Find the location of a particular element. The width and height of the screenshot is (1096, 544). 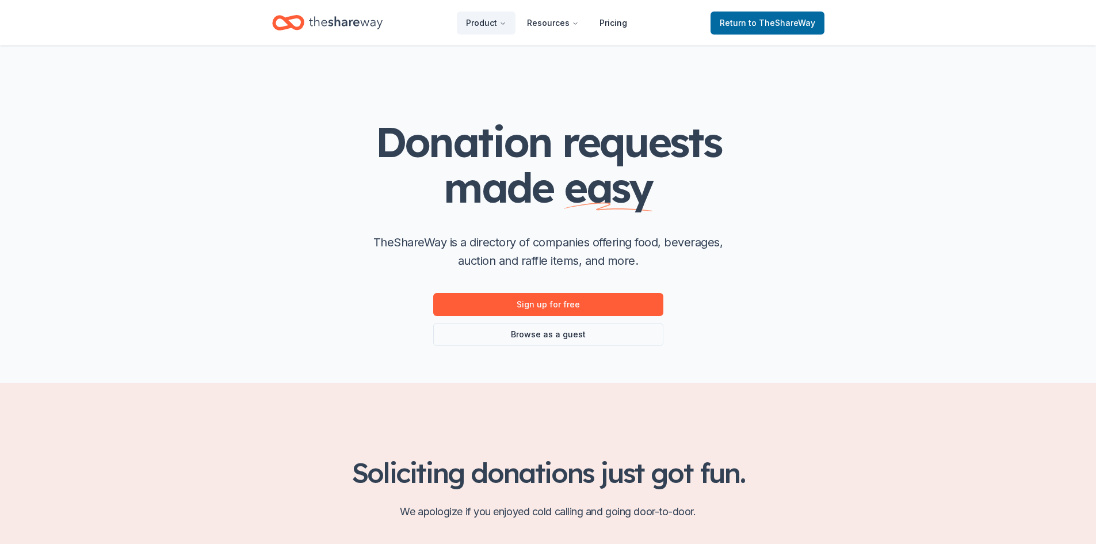

span: Return is located at coordinates (768, 23).